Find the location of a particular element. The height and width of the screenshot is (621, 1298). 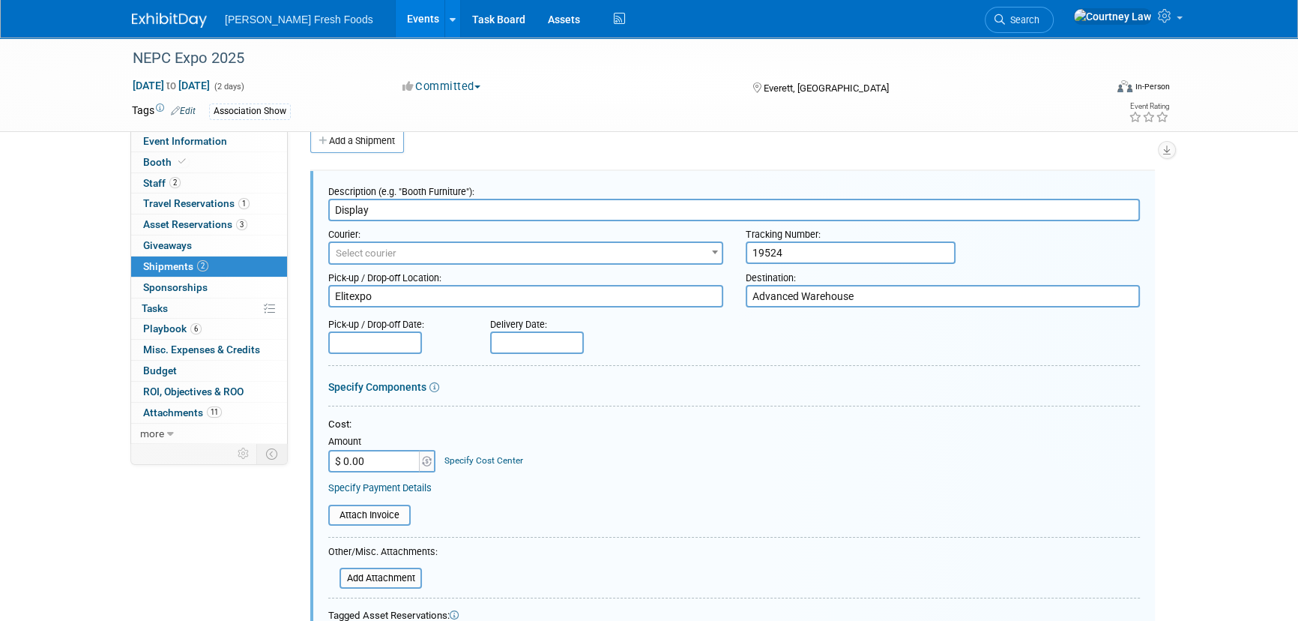

span: Event Information is located at coordinates (185, 141).